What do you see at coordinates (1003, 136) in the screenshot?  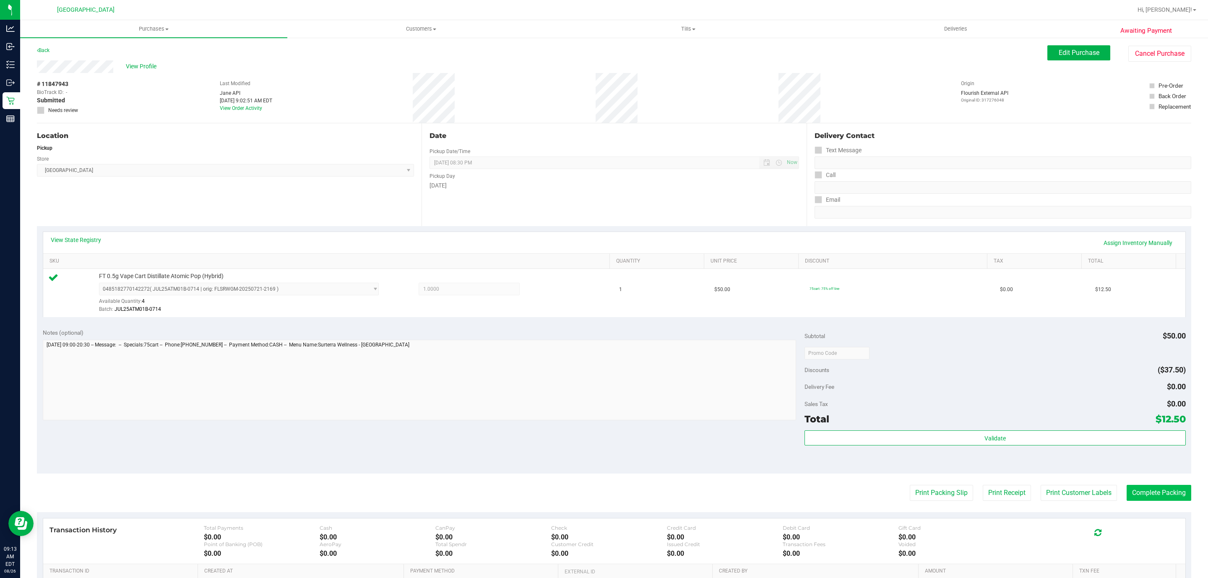 I see `div: Delivery Contact` at bounding box center [1003, 136].